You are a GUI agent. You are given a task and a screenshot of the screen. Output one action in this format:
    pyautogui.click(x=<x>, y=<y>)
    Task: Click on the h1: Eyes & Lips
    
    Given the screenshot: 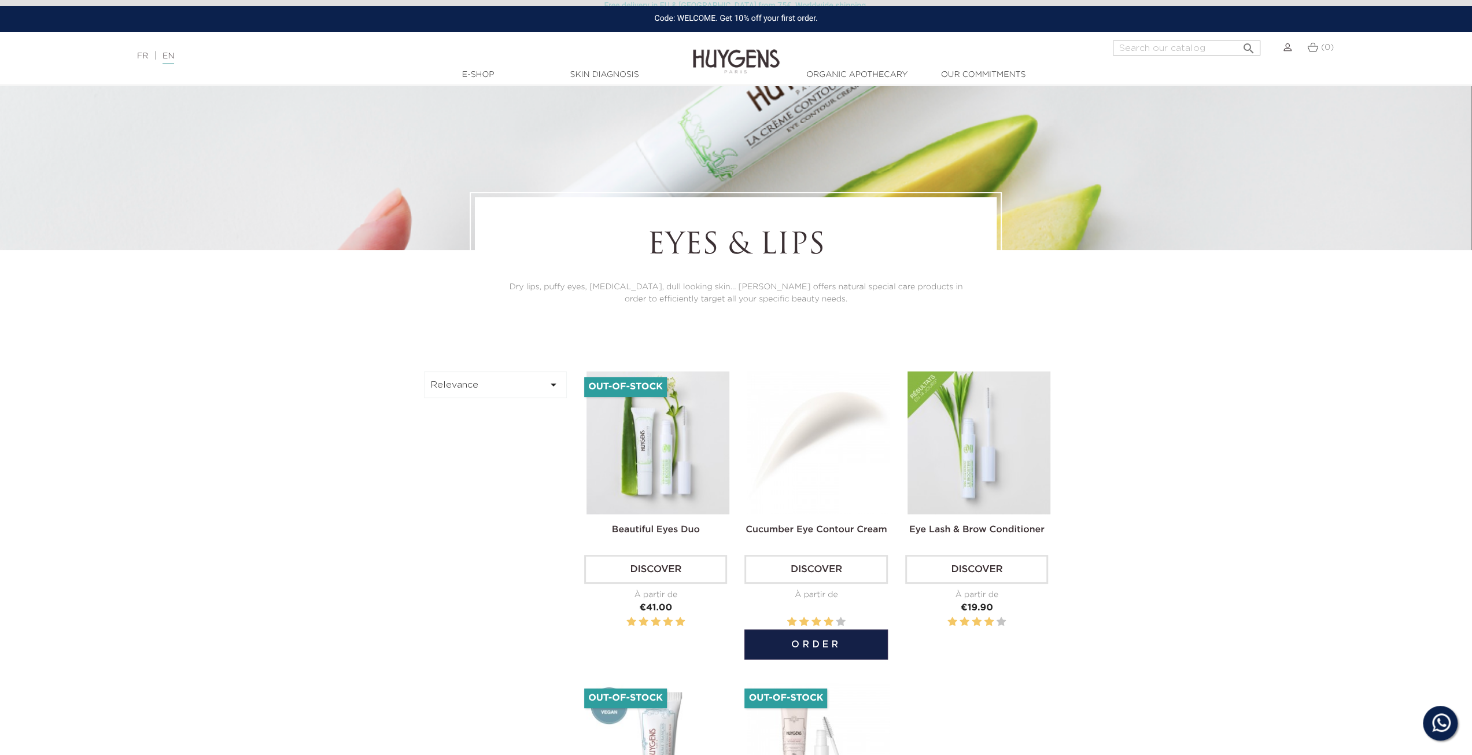 What is the action you would take?
    pyautogui.click(x=736, y=246)
    